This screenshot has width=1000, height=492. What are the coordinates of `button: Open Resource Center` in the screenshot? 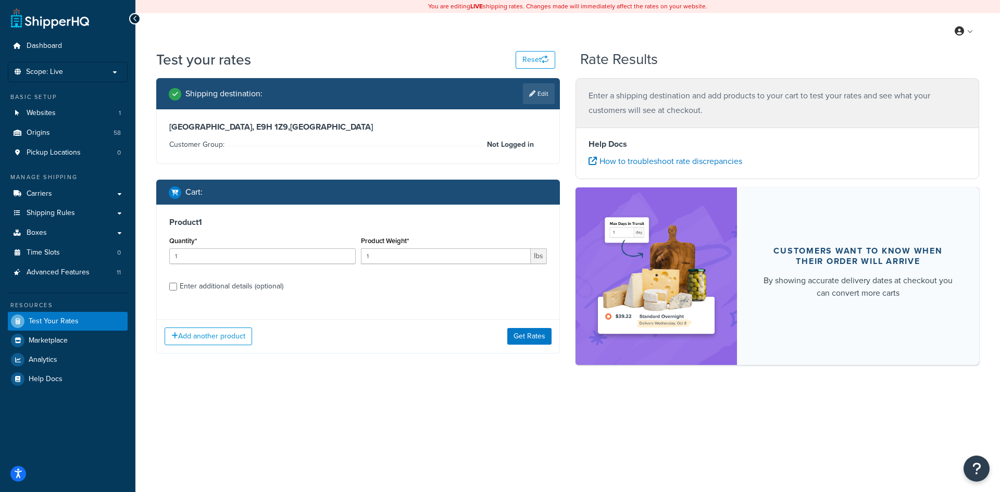 It's located at (976, 469).